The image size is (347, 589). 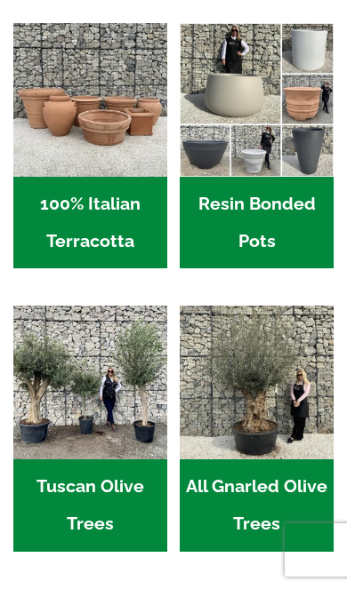 What do you see at coordinates (90, 146) in the screenshot?
I see `a: Visit product category 100% Italian Terracotta` at bounding box center [90, 146].